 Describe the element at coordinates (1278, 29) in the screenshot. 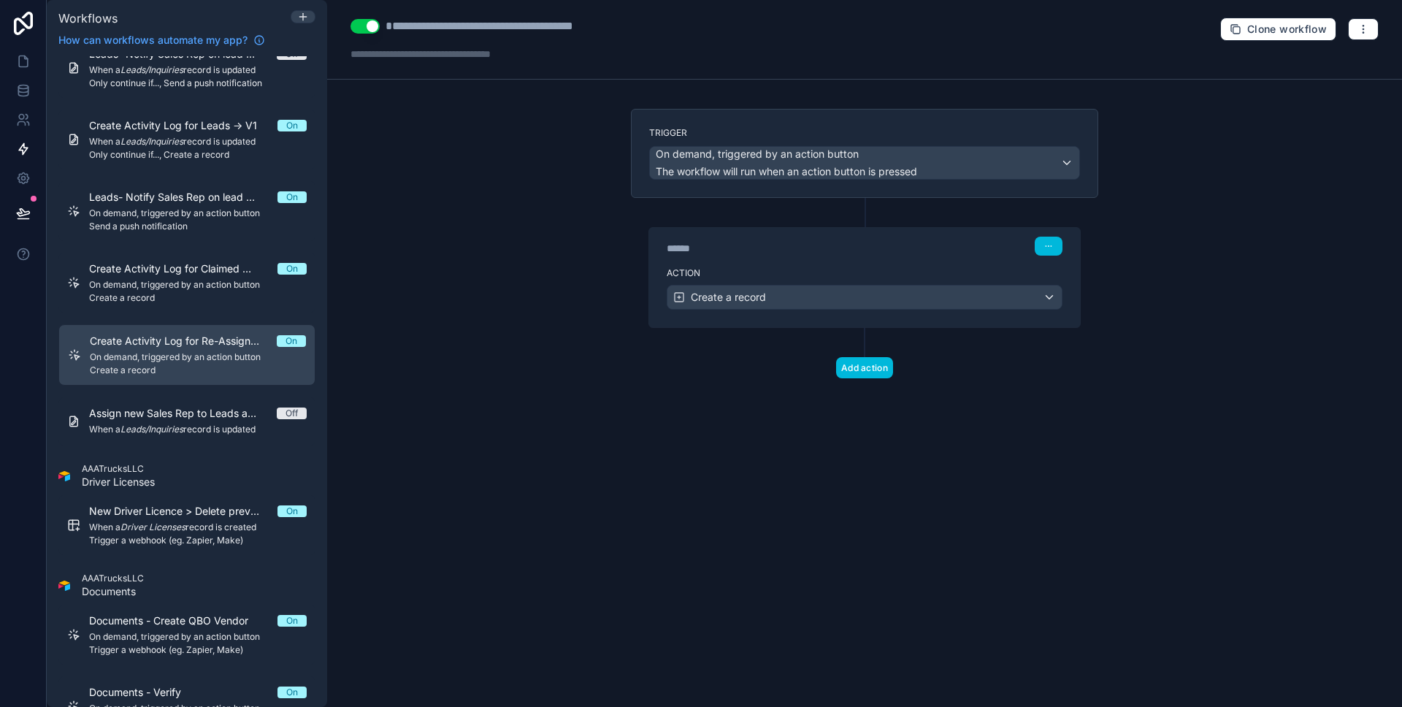

I see `button: Clone workflow` at that location.